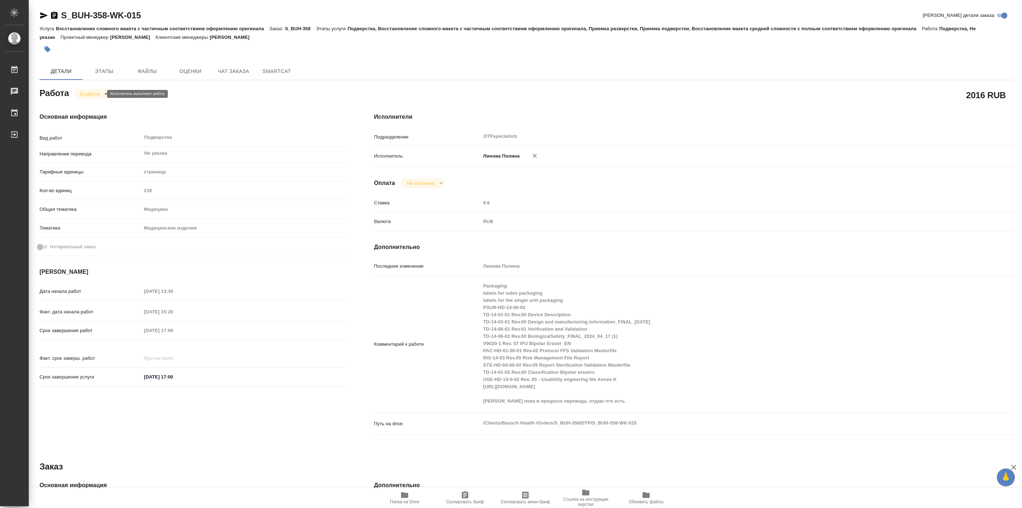 The image size is (1022, 508). What do you see at coordinates (91, 172) in the screenshot?
I see `p: Тарифные единицы` at bounding box center [91, 172].